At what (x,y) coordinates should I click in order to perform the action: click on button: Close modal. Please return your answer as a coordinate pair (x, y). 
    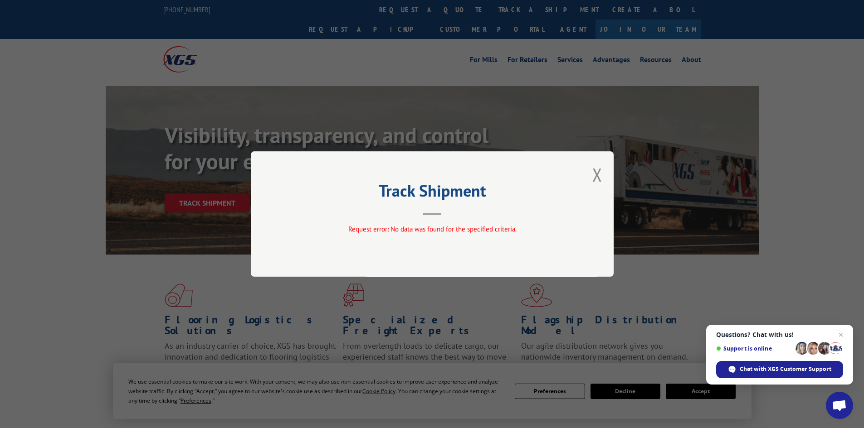
    Looking at the image, I should click on (597, 175).